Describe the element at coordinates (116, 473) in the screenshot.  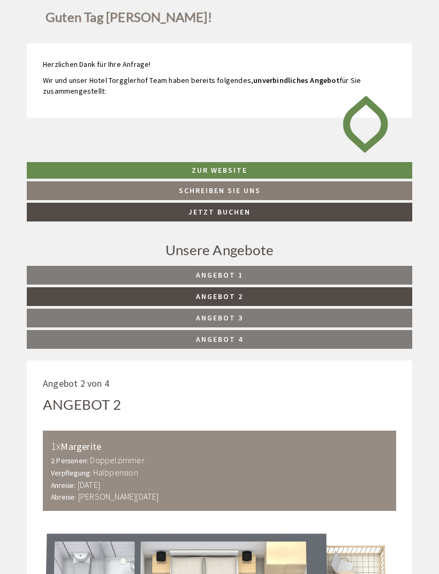
I see `b: Halbpension` at that location.